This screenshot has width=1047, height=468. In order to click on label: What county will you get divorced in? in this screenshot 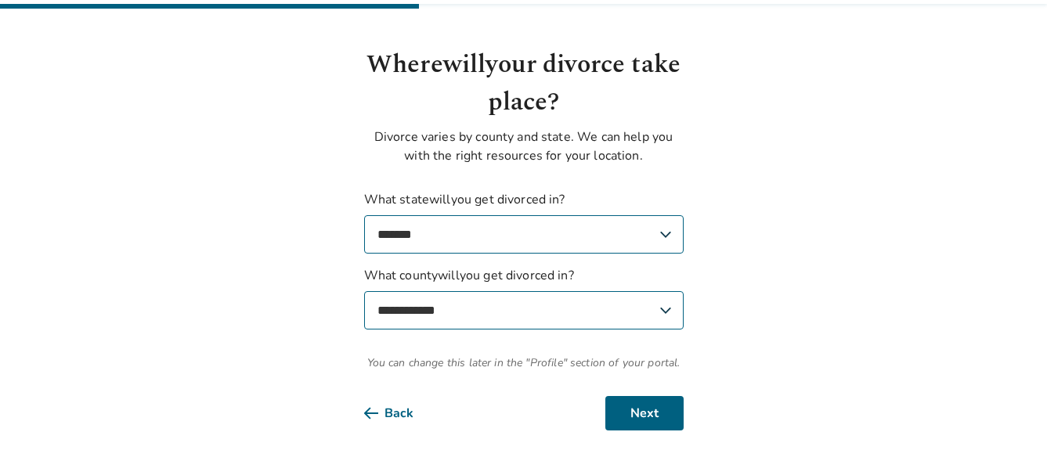, I will do `click(524, 298)`.